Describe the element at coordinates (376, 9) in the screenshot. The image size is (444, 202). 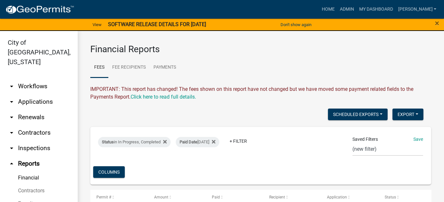
I see `a: My Dashboard` at that location.